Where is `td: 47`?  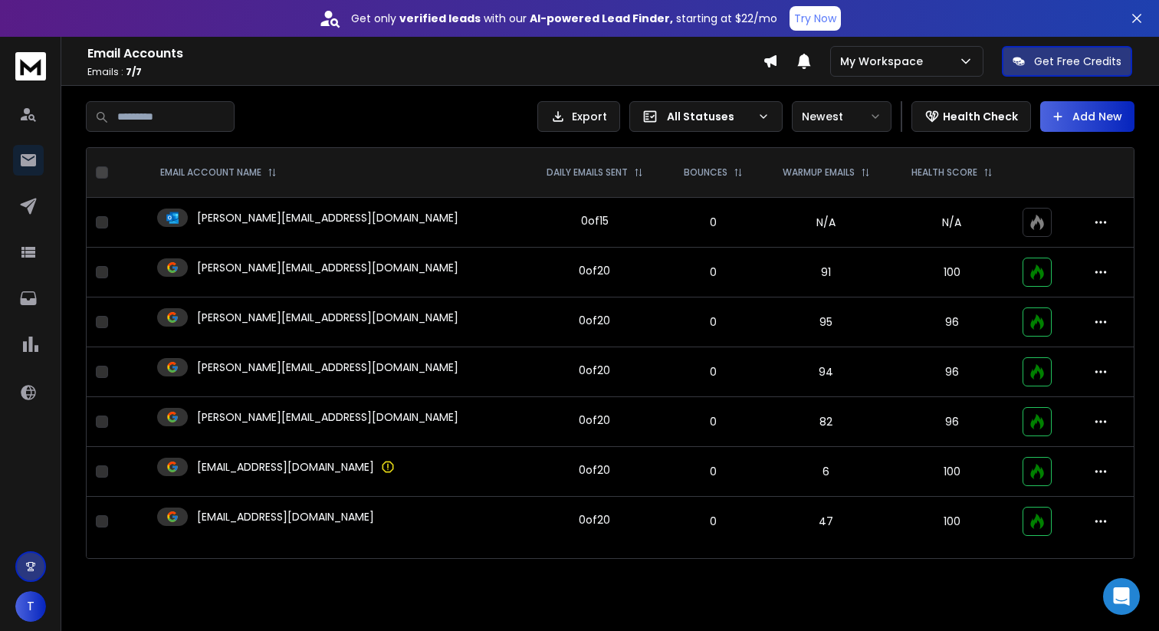 td: 47 is located at coordinates (825, 521).